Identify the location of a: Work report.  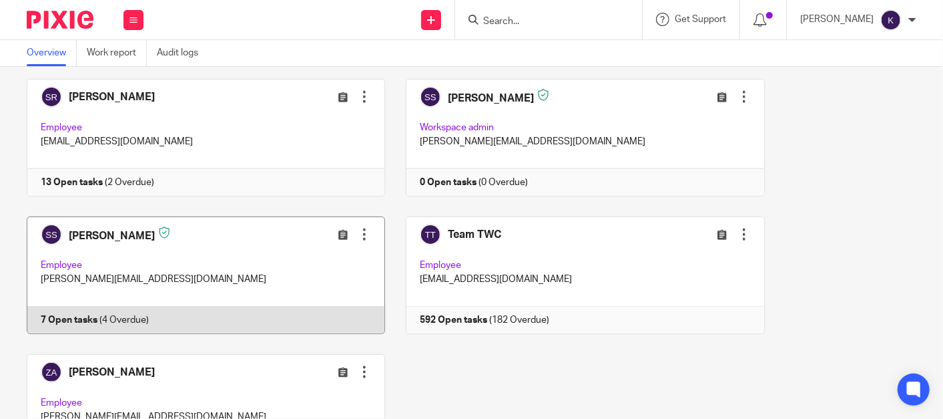
(117, 53).